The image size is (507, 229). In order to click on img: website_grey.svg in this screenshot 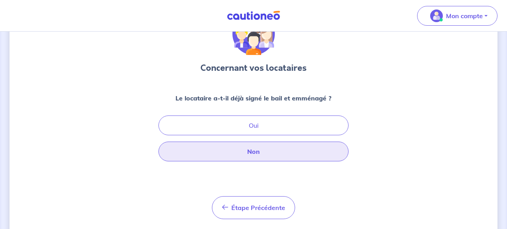, I will do `click(16, 24)`.